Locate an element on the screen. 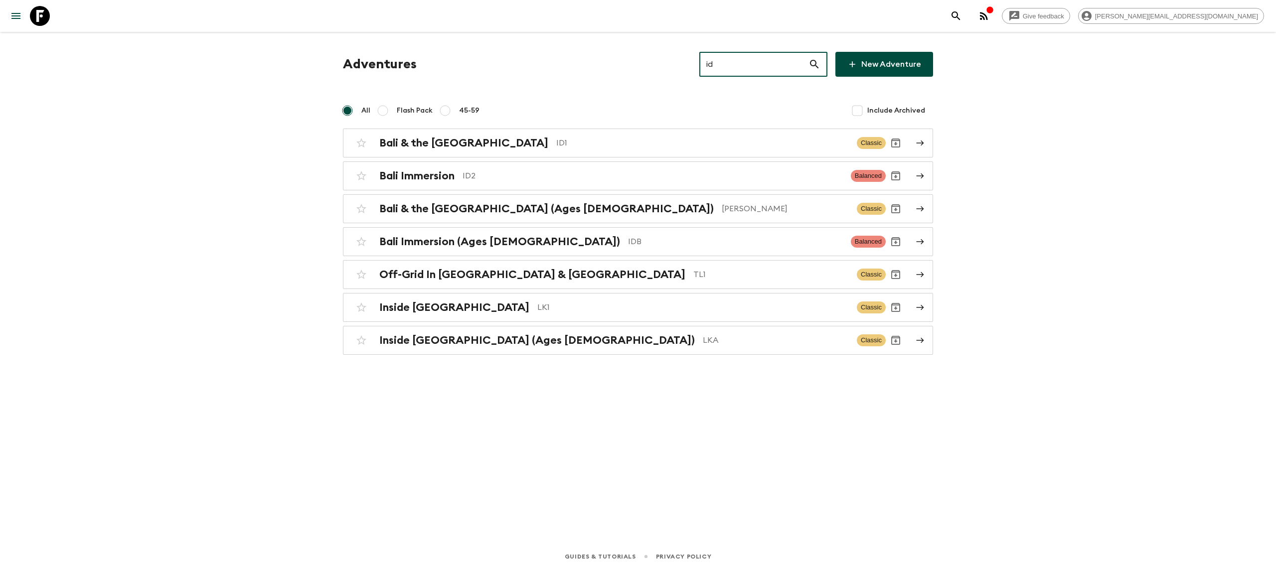 The width and height of the screenshot is (1276, 570). button: menu is located at coordinates (16, 16).